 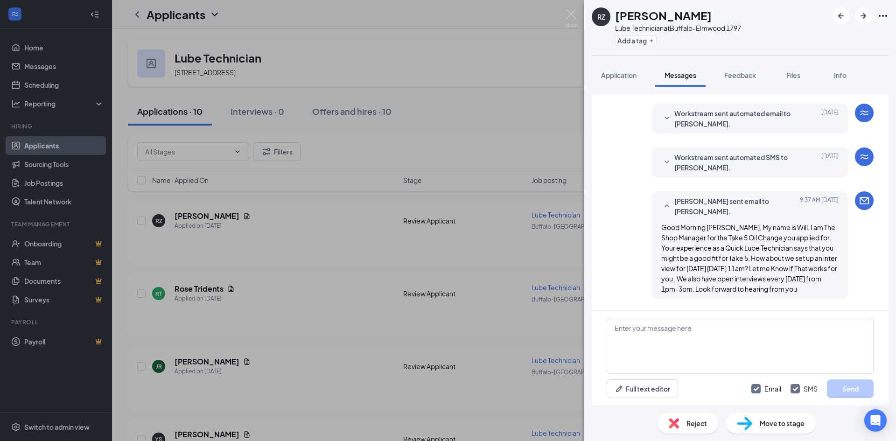 I want to click on svg: Email, so click(x=864, y=201).